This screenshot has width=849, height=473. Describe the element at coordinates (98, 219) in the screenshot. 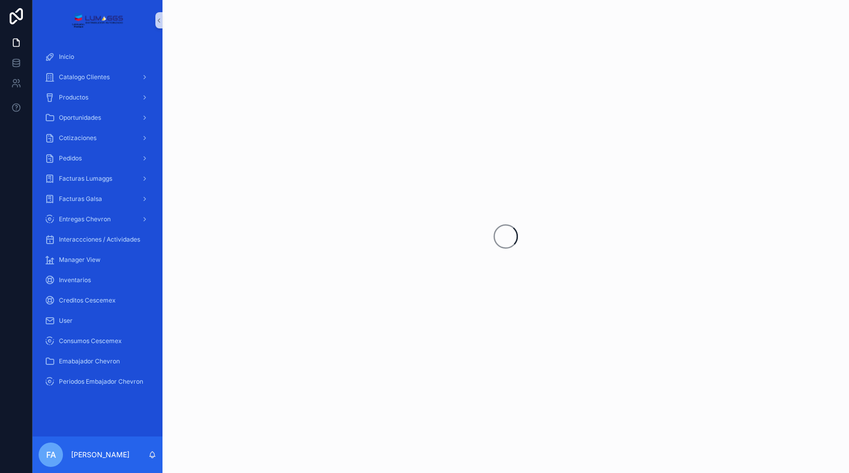

I see `a: Entregas Chevron` at that location.